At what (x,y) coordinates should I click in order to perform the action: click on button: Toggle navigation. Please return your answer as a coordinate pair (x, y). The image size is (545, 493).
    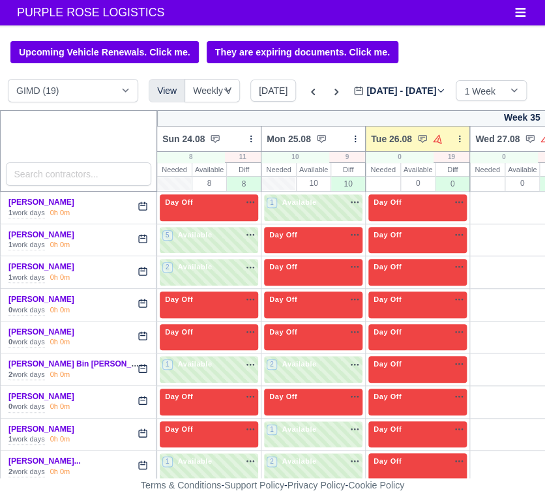
    Looking at the image, I should click on (520, 12).